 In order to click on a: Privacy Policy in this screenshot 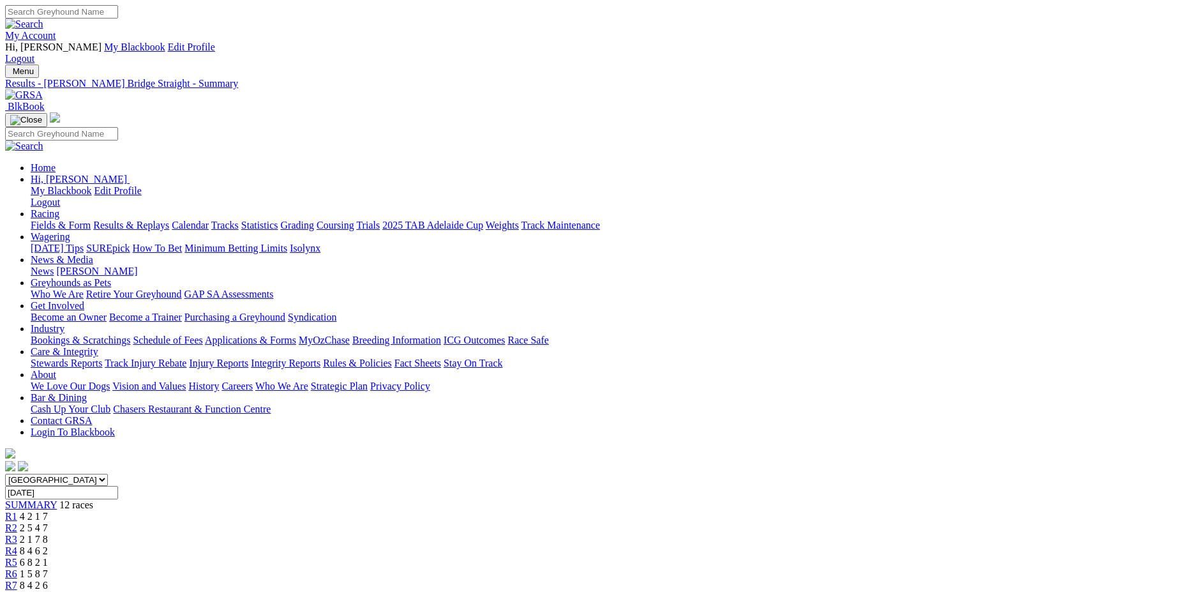, I will do `click(400, 386)`.